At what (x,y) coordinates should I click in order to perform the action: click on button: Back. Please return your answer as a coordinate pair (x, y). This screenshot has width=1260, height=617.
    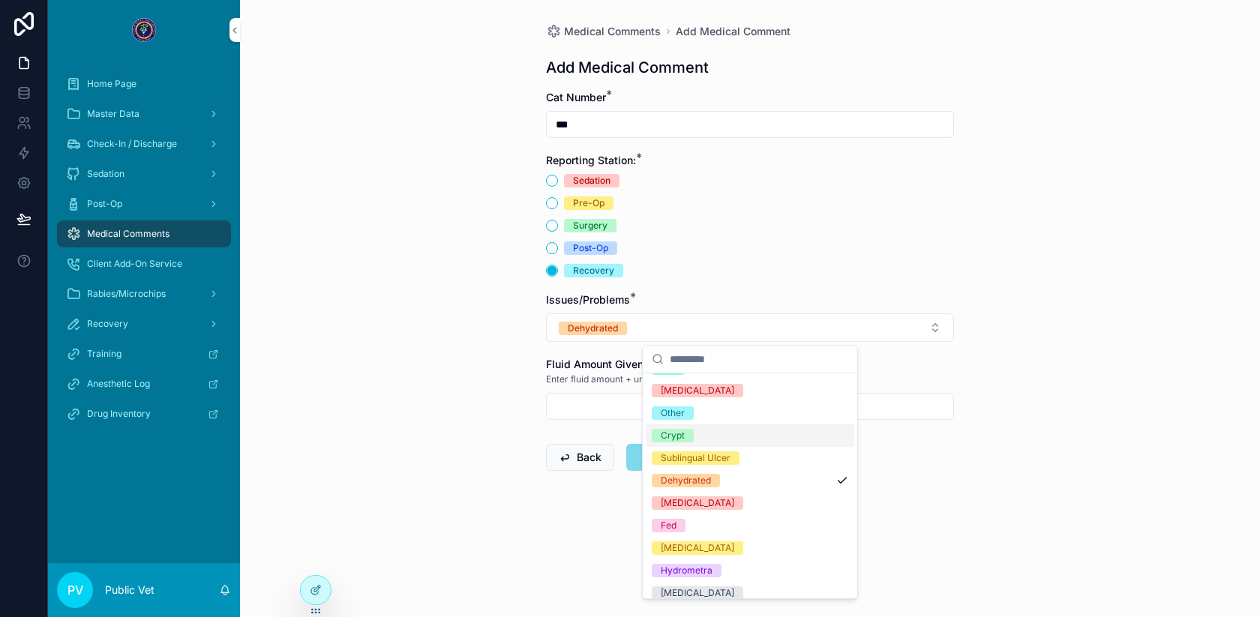
    Looking at the image, I should click on (580, 457).